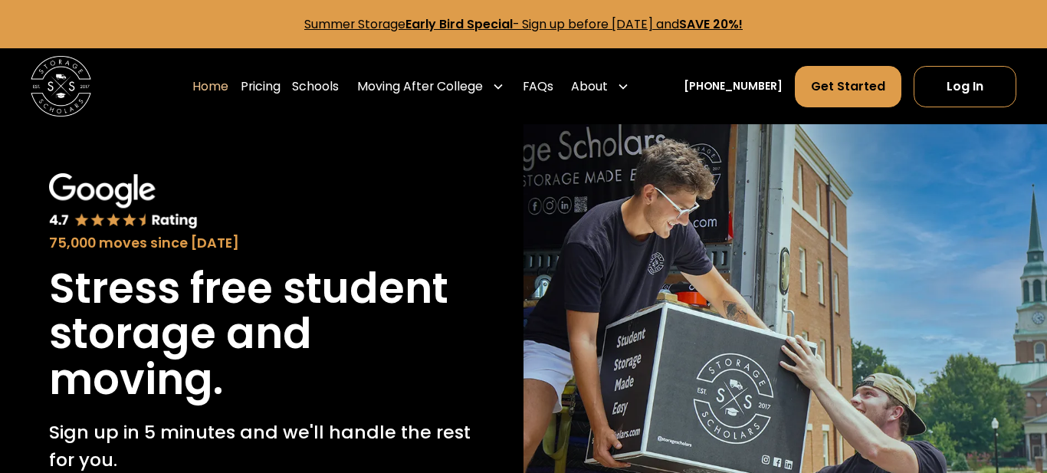 The image size is (1047, 473). I want to click on a: Pricing, so click(261, 86).